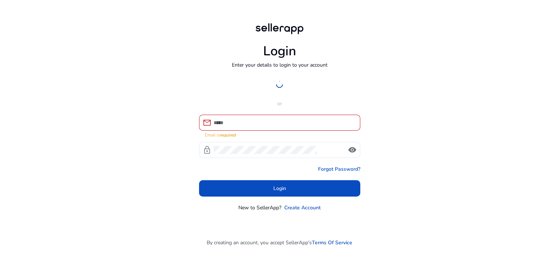 This screenshot has width=559, height=253. Describe the element at coordinates (332, 243) in the screenshot. I see `a: Terms Of Service` at that location.